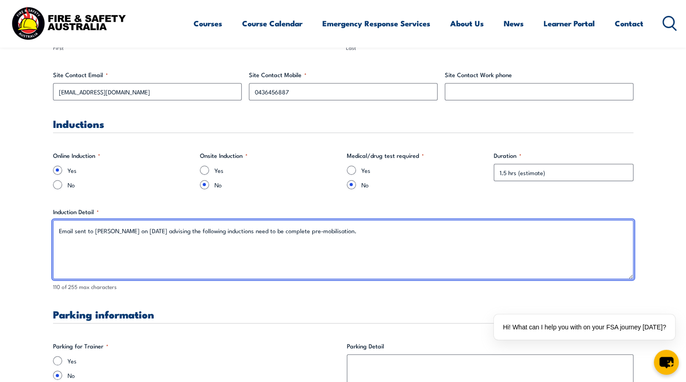  I want to click on h3: Parking information, so click(343, 314).